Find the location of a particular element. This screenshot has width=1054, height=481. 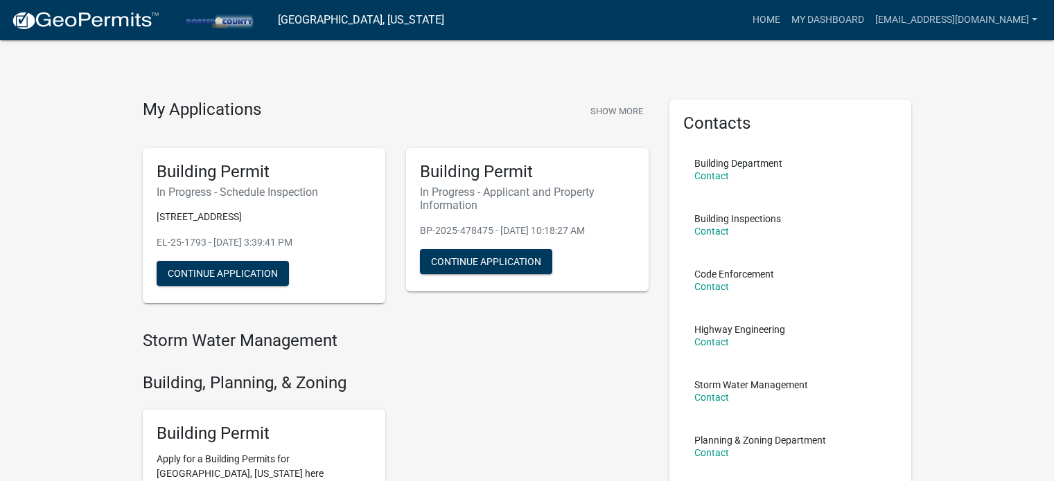

p: Planning & Zoning Department is located at coordinates (760, 441).